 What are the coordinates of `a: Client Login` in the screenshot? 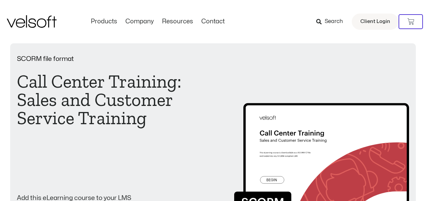 It's located at (375, 22).